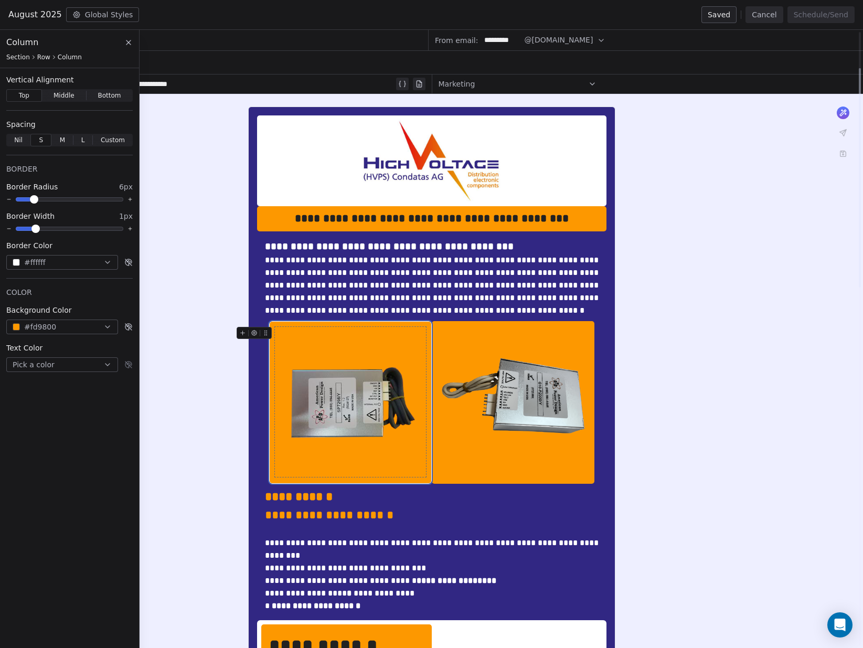 The height and width of the screenshot is (648, 863). I want to click on span: Custom, so click(113, 140).